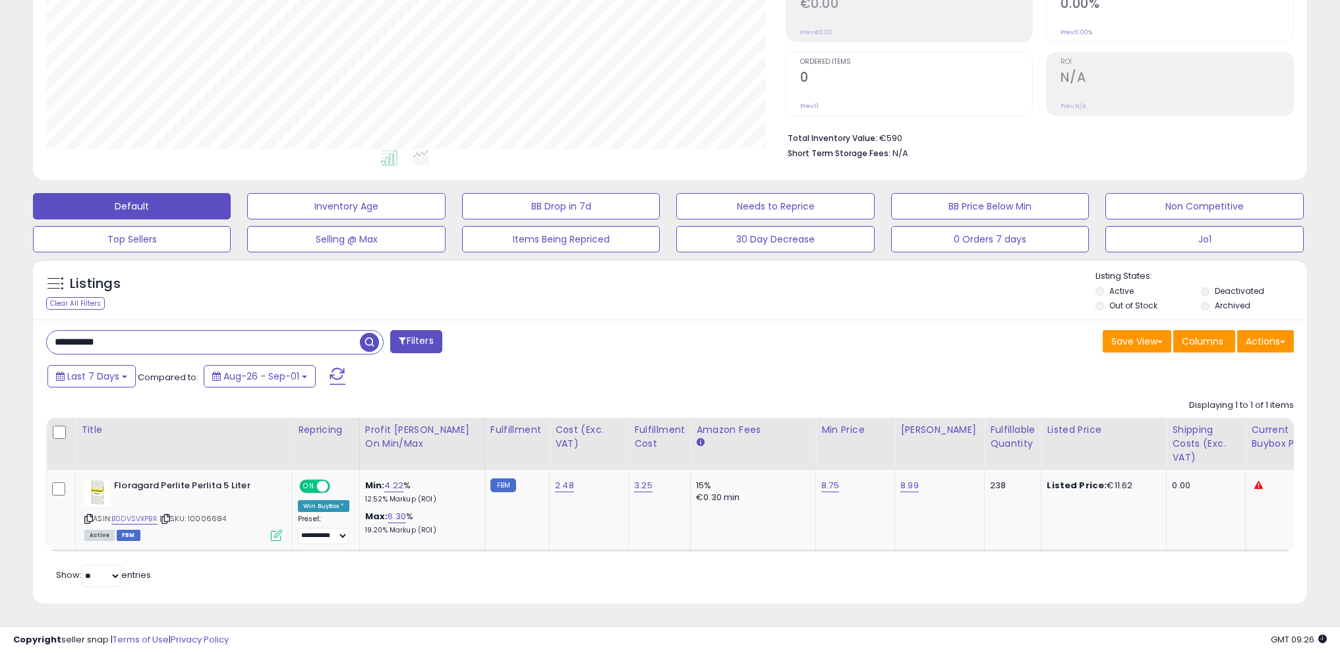 The image size is (1340, 653). What do you see at coordinates (775, 206) in the screenshot?
I see `button: Needs to Reprice` at bounding box center [775, 206].